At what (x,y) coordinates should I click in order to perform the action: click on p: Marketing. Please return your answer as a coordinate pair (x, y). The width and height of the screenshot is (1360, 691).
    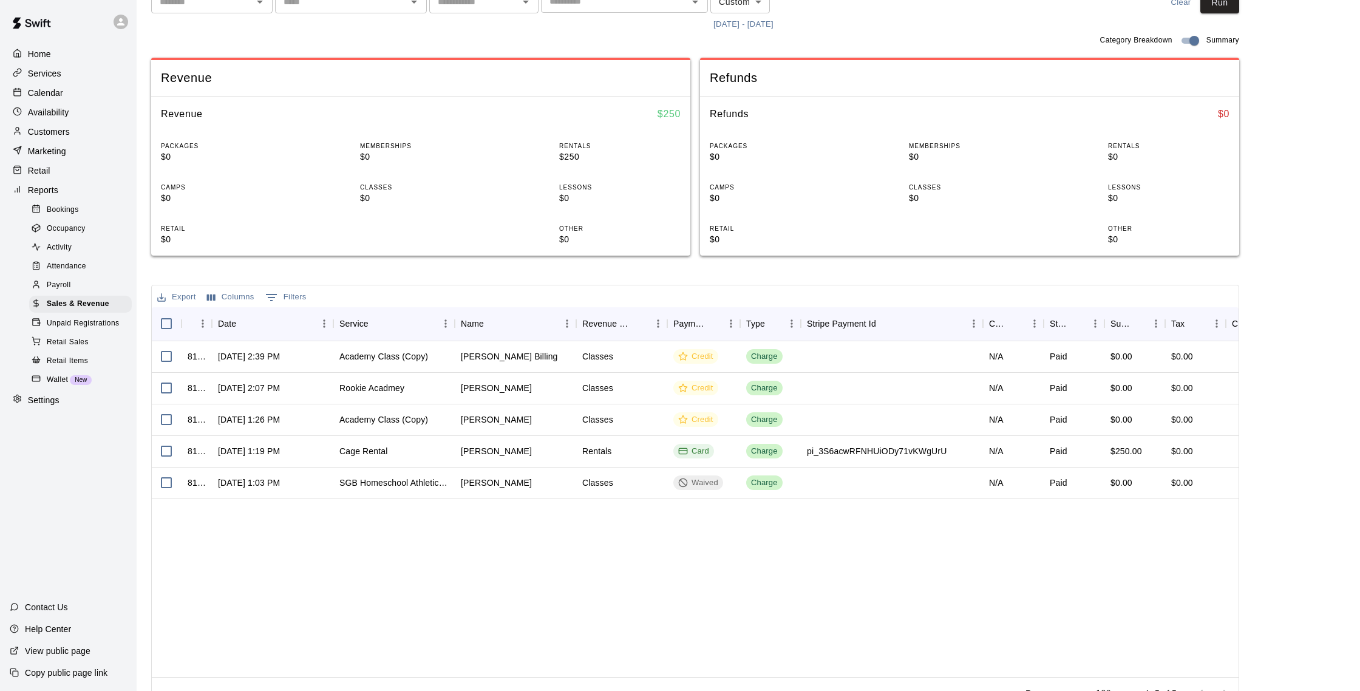
    Looking at the image, I should click on (47, 151).